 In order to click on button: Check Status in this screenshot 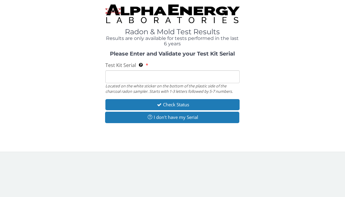, I will do `click(173, 104)`.